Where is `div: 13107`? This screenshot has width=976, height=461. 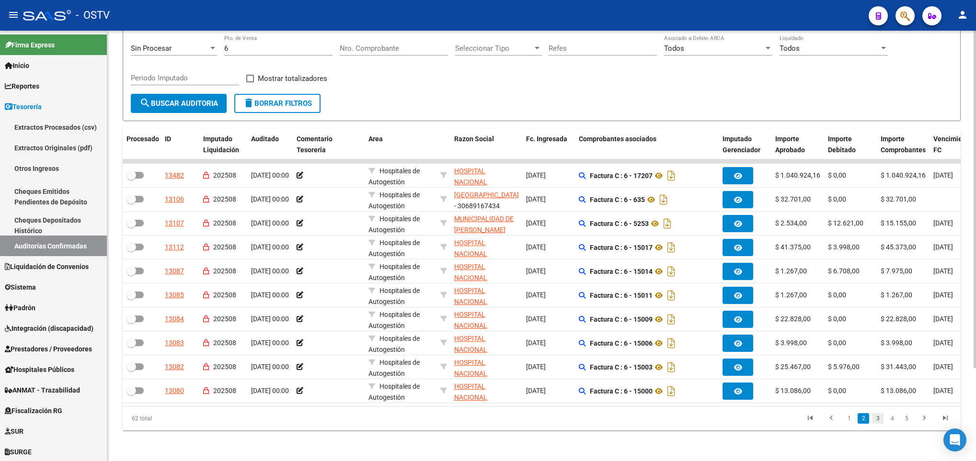 div: 13107 is located at coordinates (174, 223).